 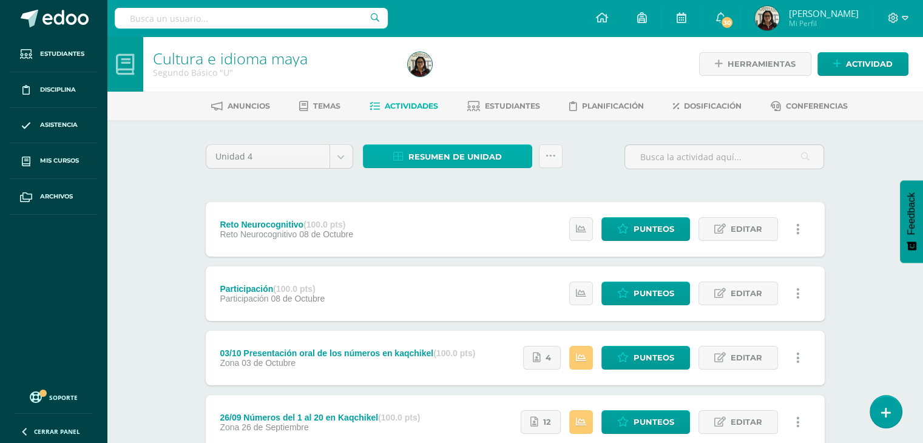 What do you see at coordinates (53, 126) in the screenshot?
I see `a: Asistencia` at bounding box center [53, 126].